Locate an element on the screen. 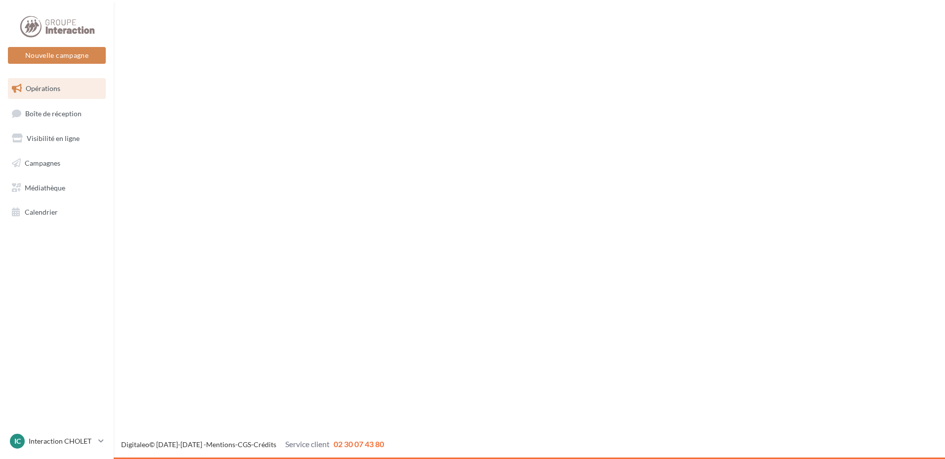 The image size is (945, 459). a: Crédits is located at coordinates (265, 444).